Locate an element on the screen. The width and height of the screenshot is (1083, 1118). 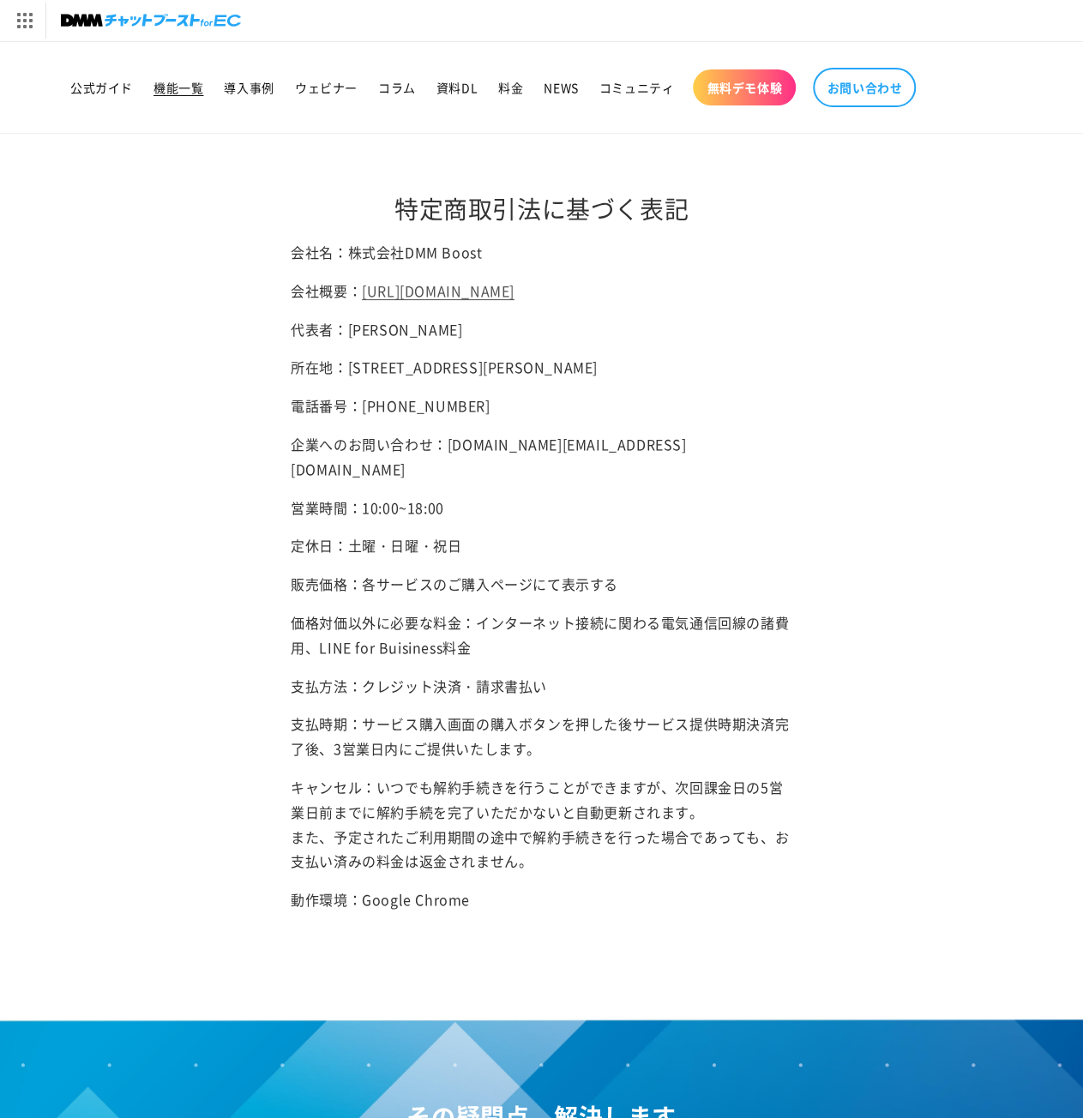
span: 料金 is located at coordinates (510, 87).